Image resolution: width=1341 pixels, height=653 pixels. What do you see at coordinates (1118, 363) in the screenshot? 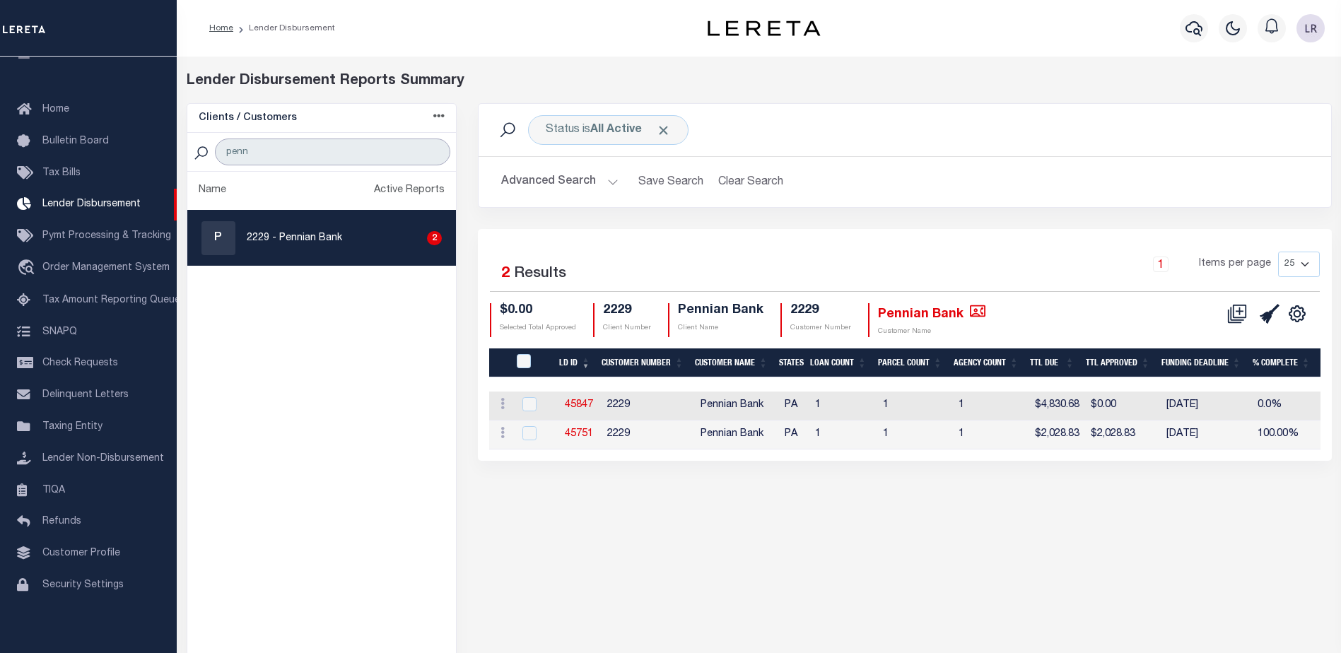
I see `th: Ttl Approved: activate to sort column ascending` at bounding box center [1118, 363].